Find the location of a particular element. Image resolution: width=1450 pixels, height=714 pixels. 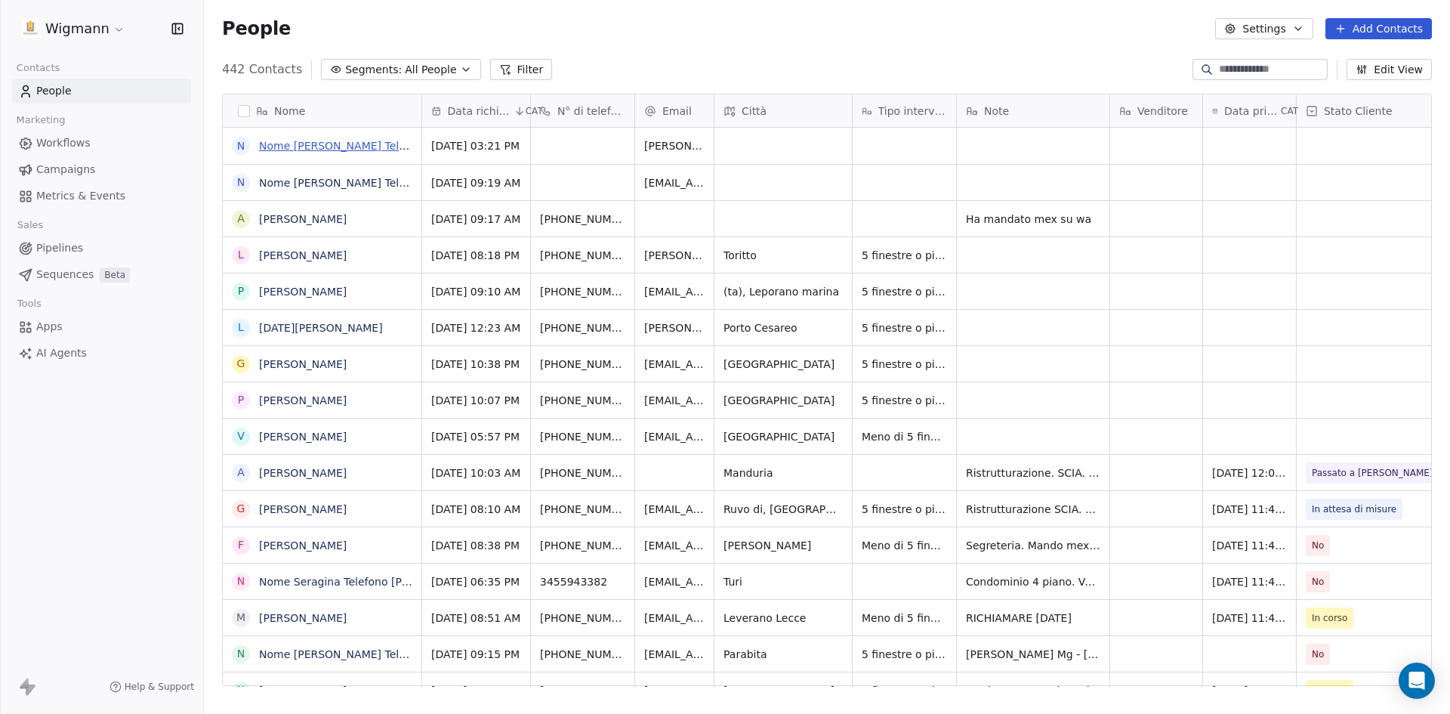

a: SequencesBeta is located at coordinates (101, 274).